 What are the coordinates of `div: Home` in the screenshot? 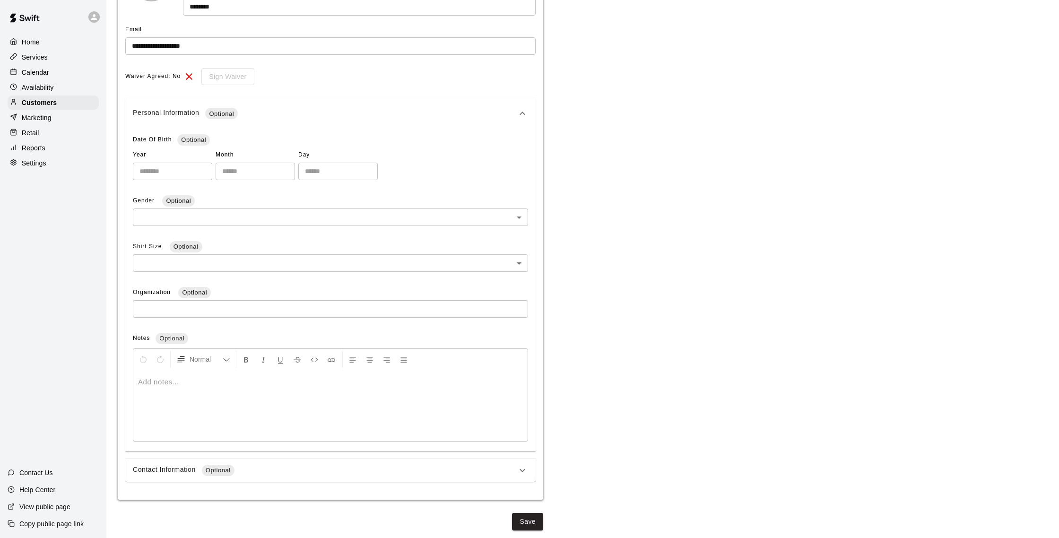 It's located at (53, 42).